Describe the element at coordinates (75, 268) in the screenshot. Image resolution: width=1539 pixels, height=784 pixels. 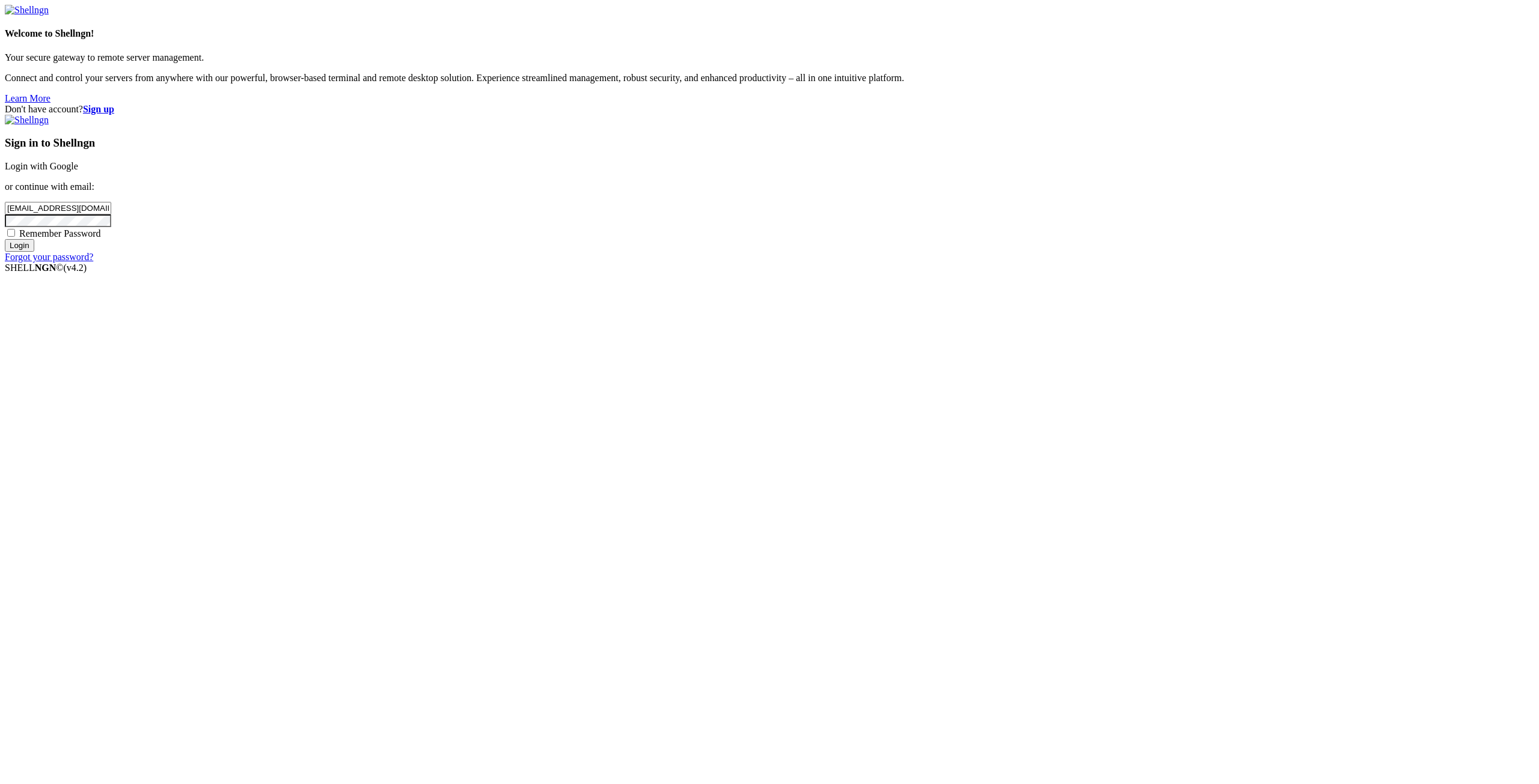
I see `span: 4.2.0` at that location.